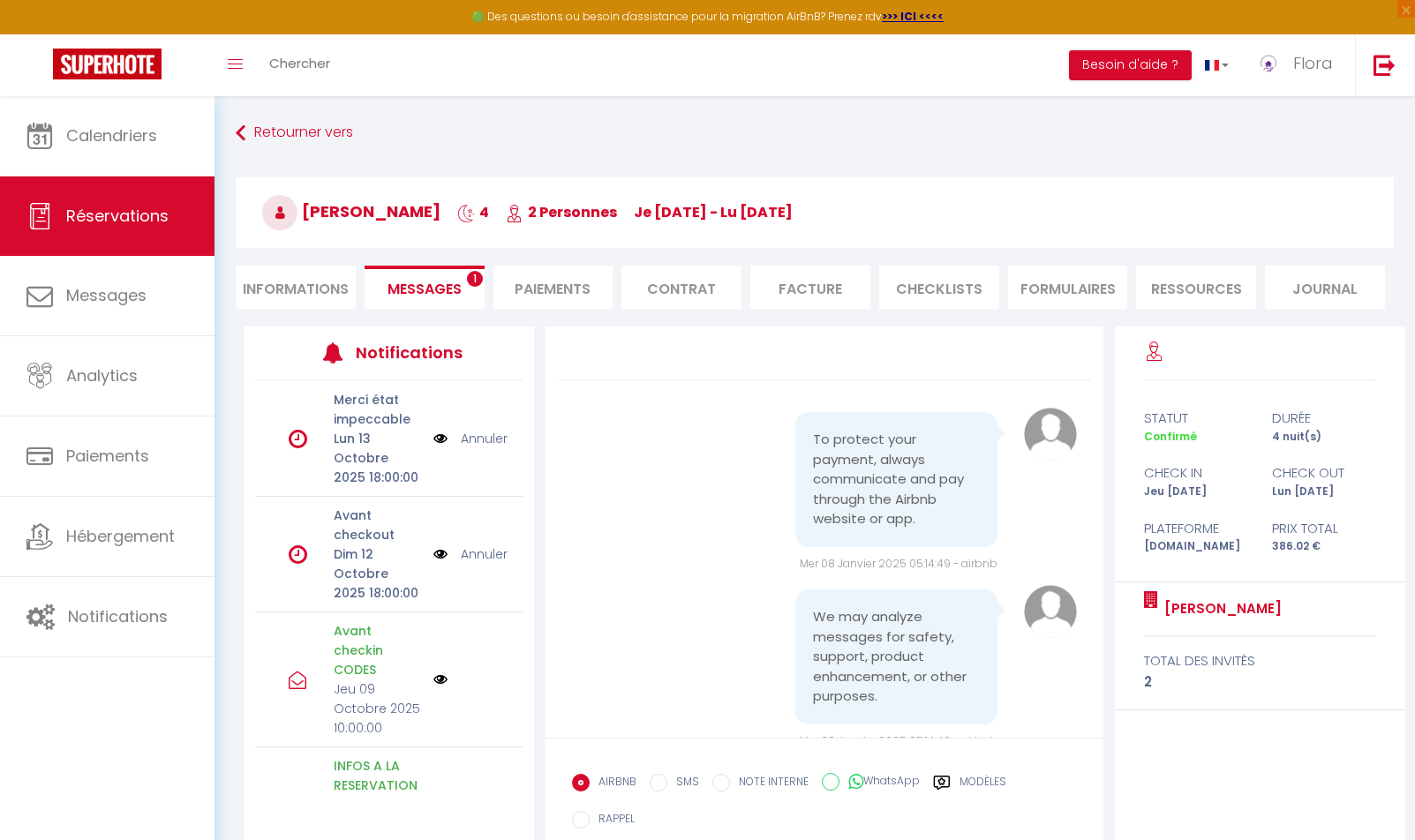  Describe the element at coordinates (1298, 65) in the screenshot. I see `a: ... Flora` at that location.